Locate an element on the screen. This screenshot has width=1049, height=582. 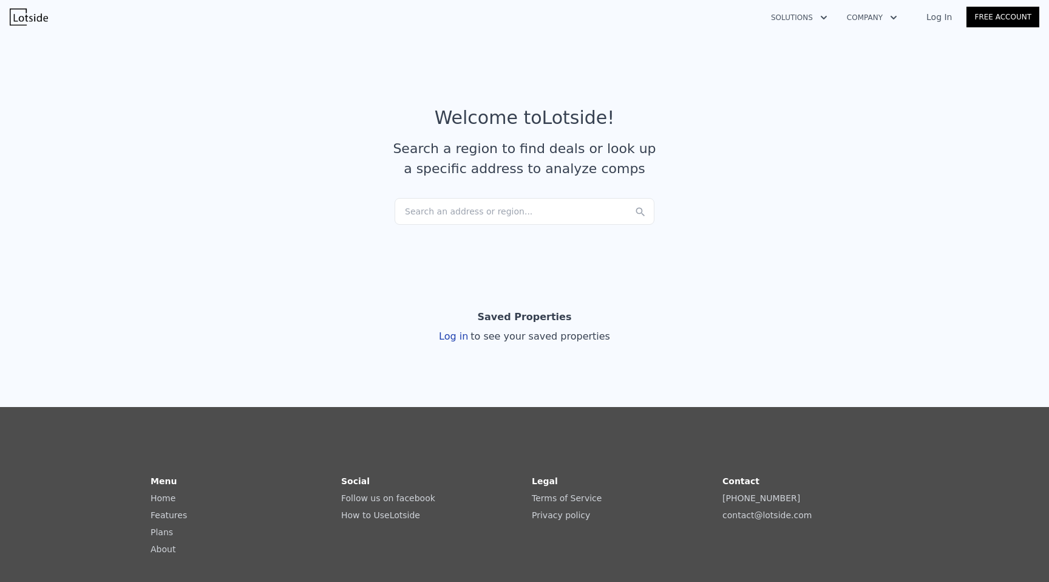
strong: Legal is located at coordinates (545, 481).